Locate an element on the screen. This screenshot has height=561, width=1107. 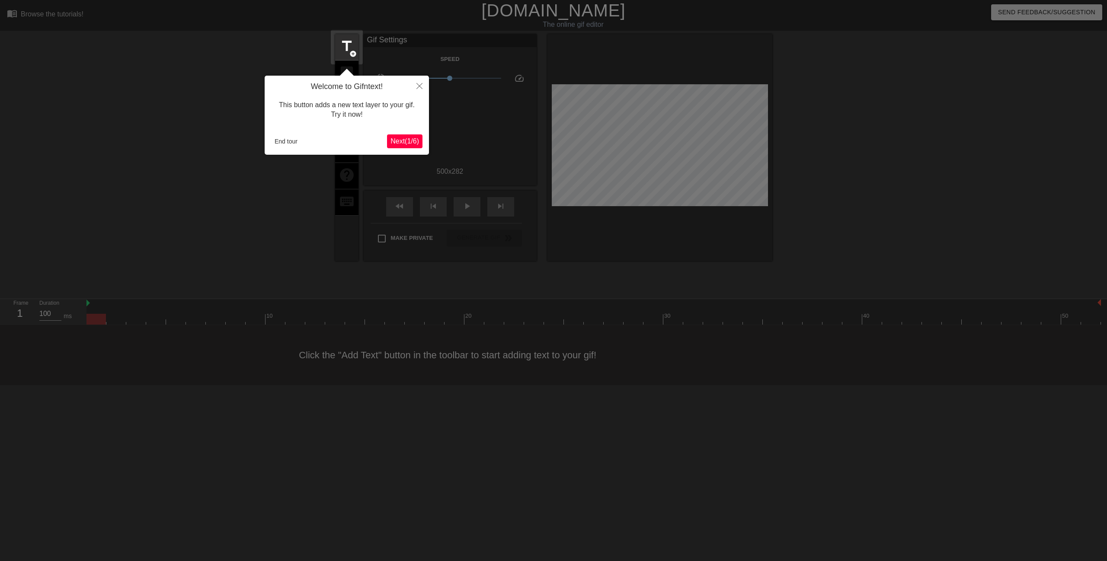
div: This button adds a new text layer to your gif. Try it now! is located at coordinates (347, 110).